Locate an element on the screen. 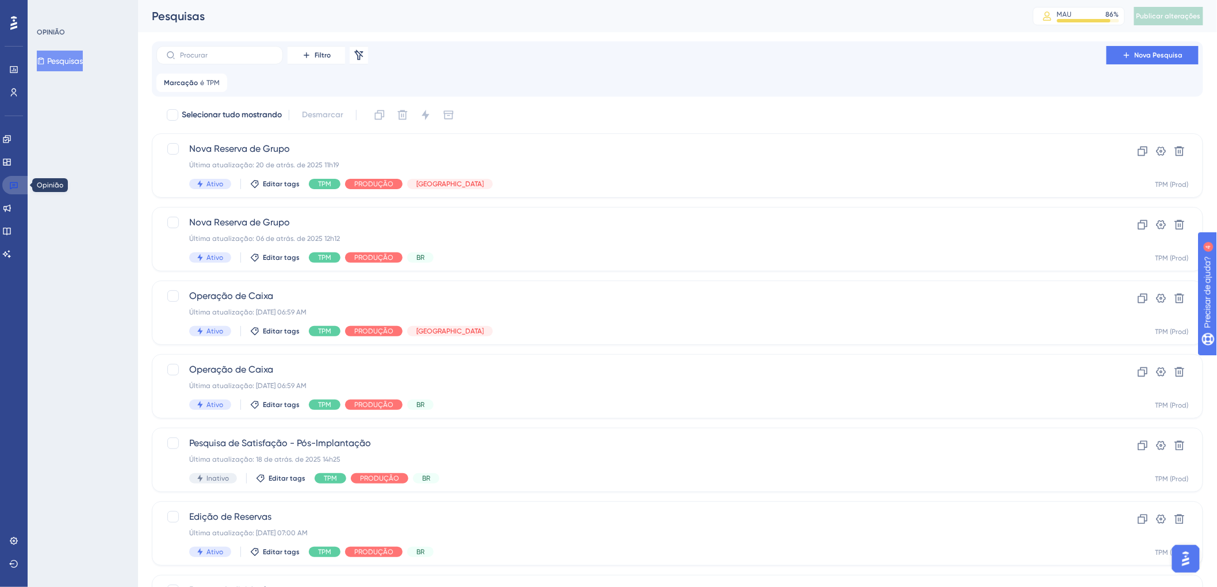 The height and width of the screenshot is (587, 1217). font: Última atualização: 20 de atrás. de 2025 11h19 is located at coordinates (264, 165).